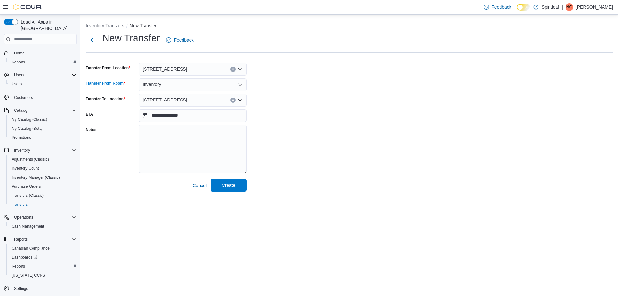 This screenshot has height=296, width=618. I want to click on a: Canadian Compliance, so click(31, 248).